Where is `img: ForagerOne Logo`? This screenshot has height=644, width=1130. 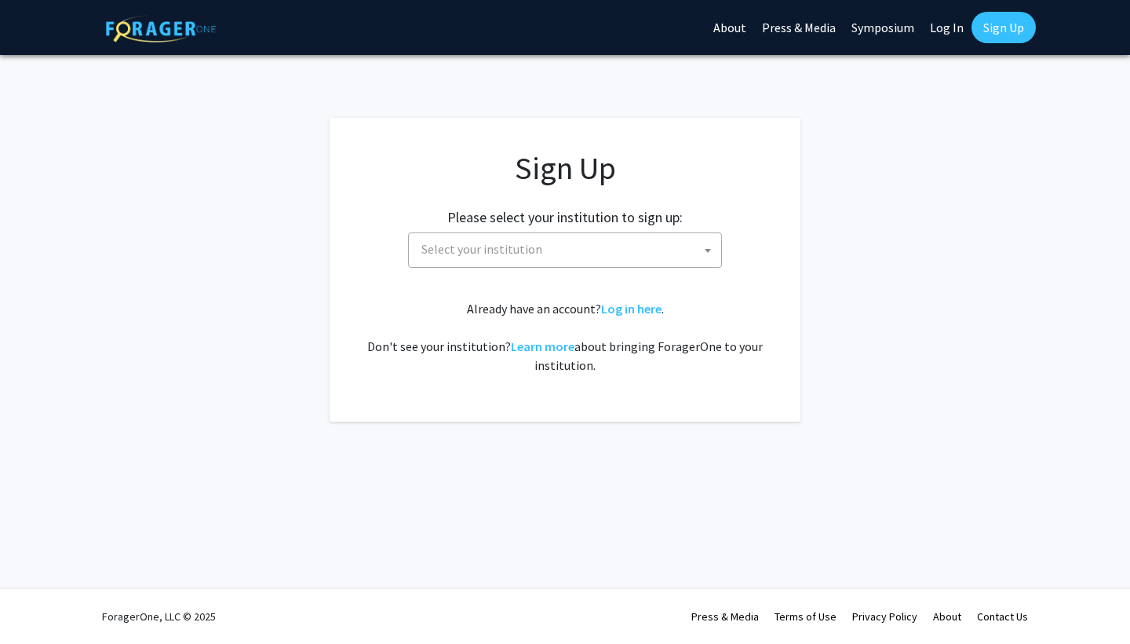 img: ForagerOne Logo is located at coordinates (161, 28).